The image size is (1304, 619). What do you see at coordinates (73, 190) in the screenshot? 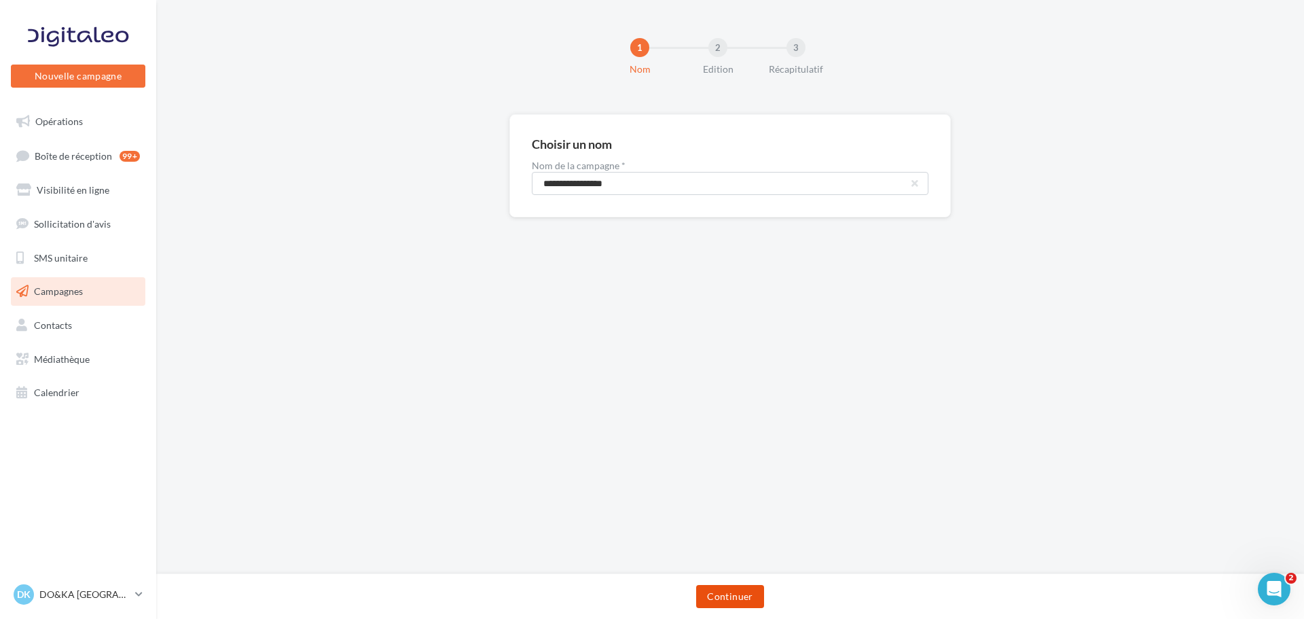
I see `span: Visibilité en ligne` at bounding box center [73, 190].